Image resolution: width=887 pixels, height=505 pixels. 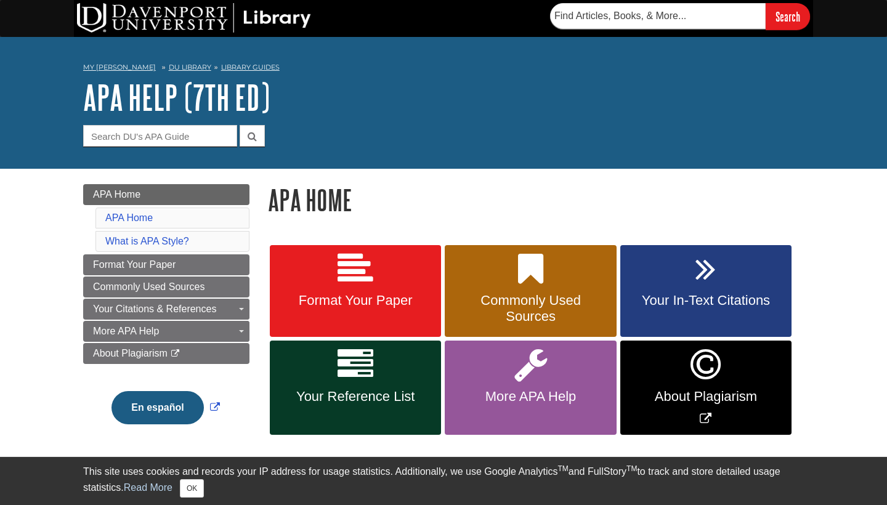 What do you see at coordinates (147, 241) in the screenshot?
I see `a: What is APA Style?` at bounding box center [147, 241].